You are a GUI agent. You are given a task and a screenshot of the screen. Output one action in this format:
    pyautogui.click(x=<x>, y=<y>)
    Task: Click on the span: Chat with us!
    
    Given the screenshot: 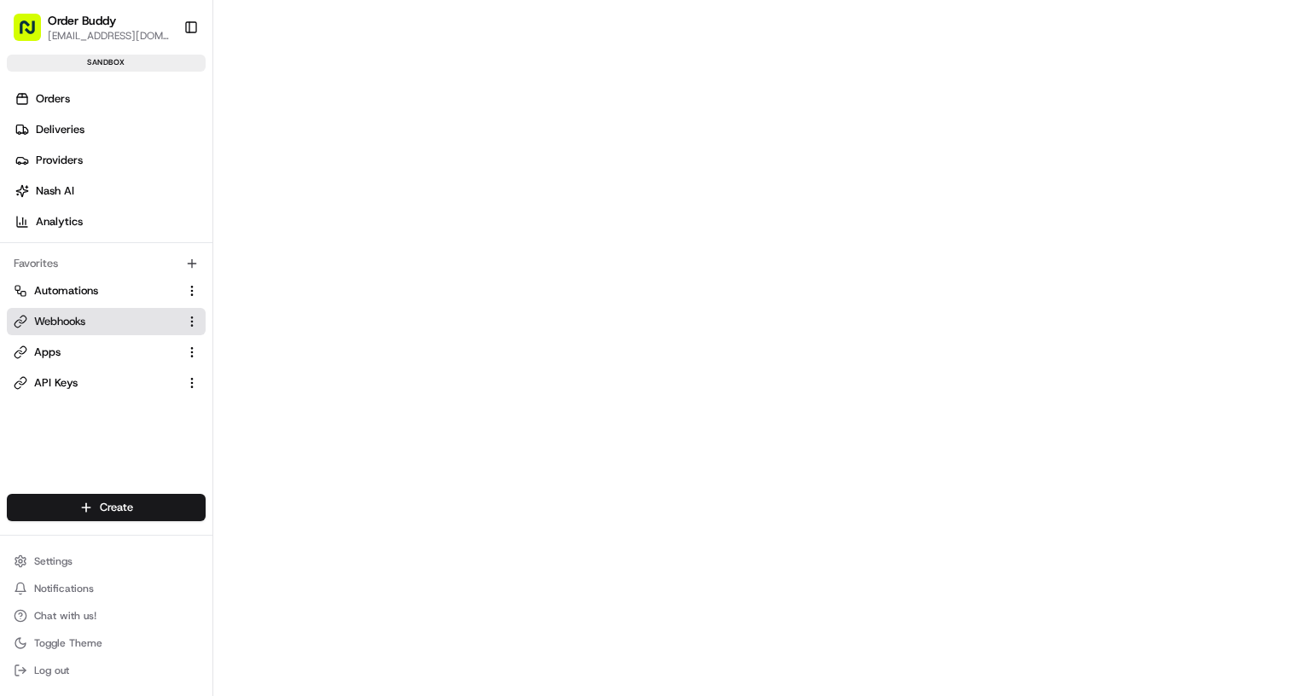 What is the action you would take?
    pyautogui.click(x=65, y=616)
    